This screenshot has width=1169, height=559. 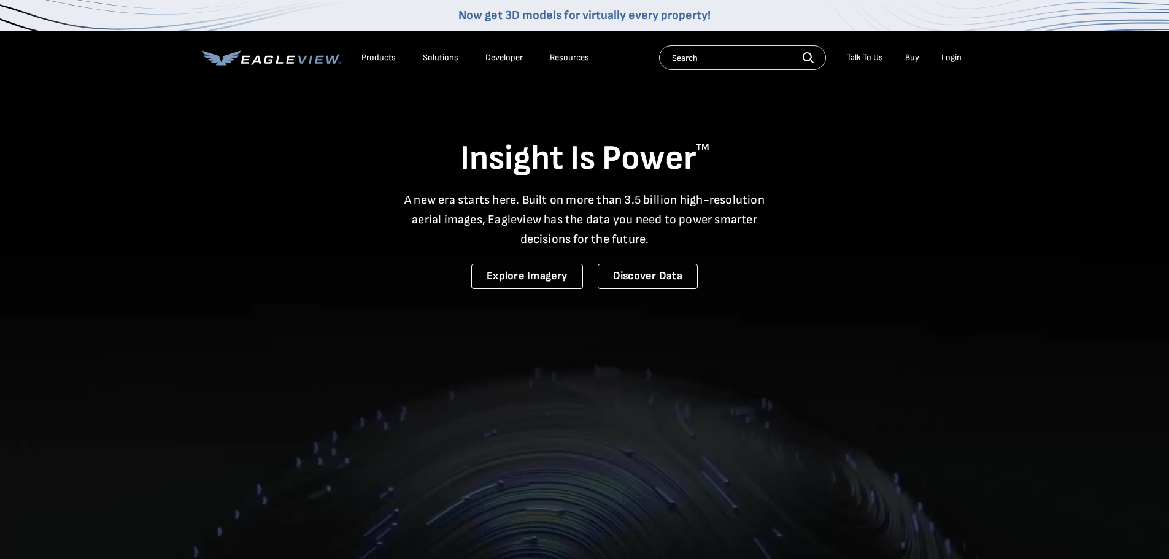 I want to click on sup: TM, so click(x=703, y=147).